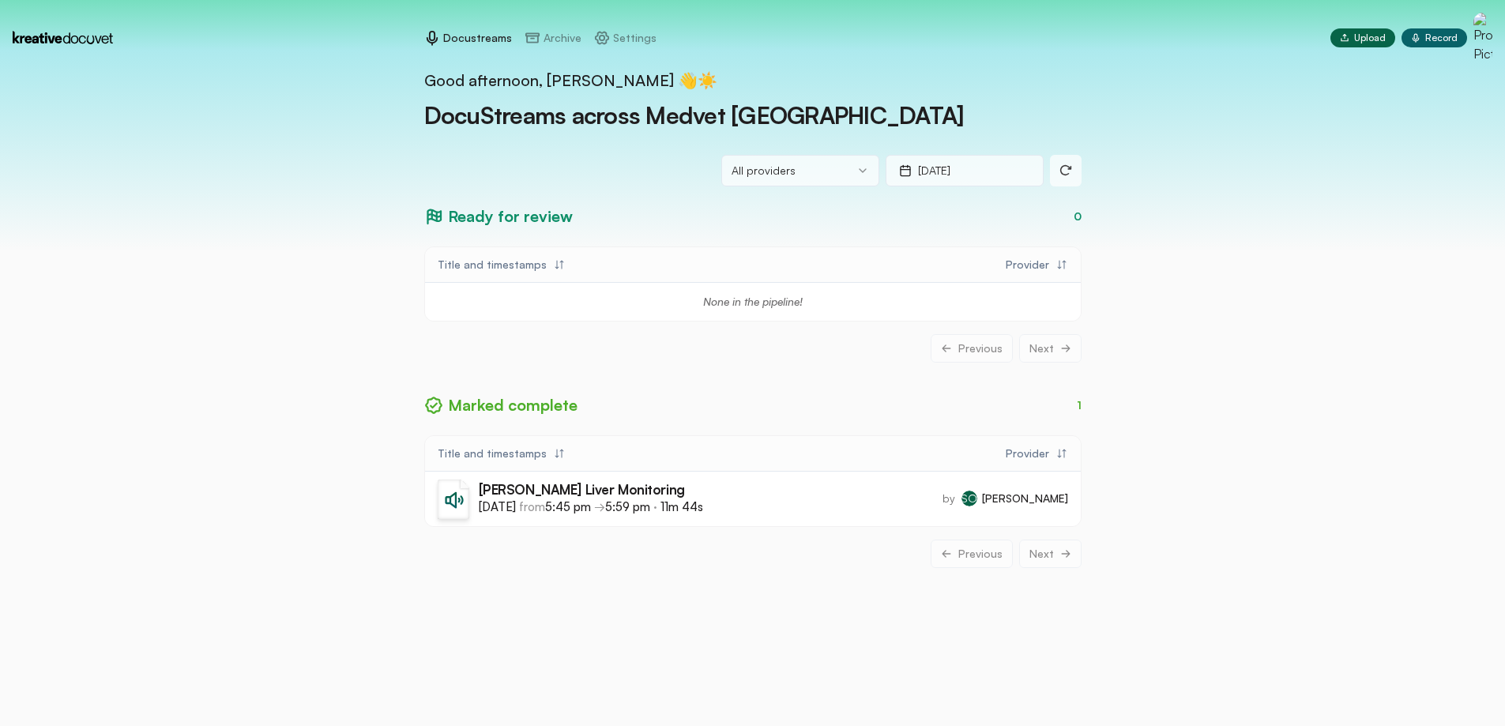 Image resolution: width=1505 pixels, height=726 pixels. What do you see at coordinates (1370, 38) in the screenshot?
I see `span: Upload` at bounding box center [1370, 38].